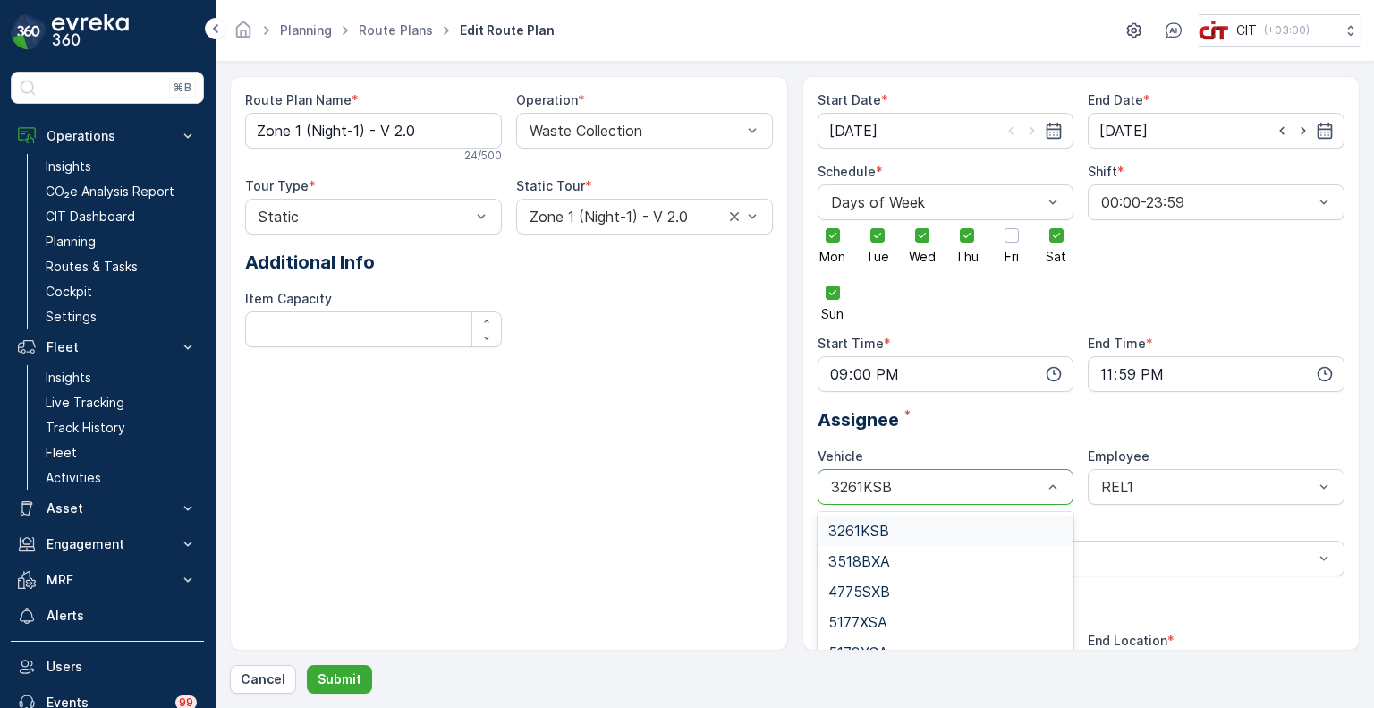 The image size is (1374, 708). Describe the element at coordinates (91, 267) in the screenshot. I see `p: Routes & Tasks` at that location.